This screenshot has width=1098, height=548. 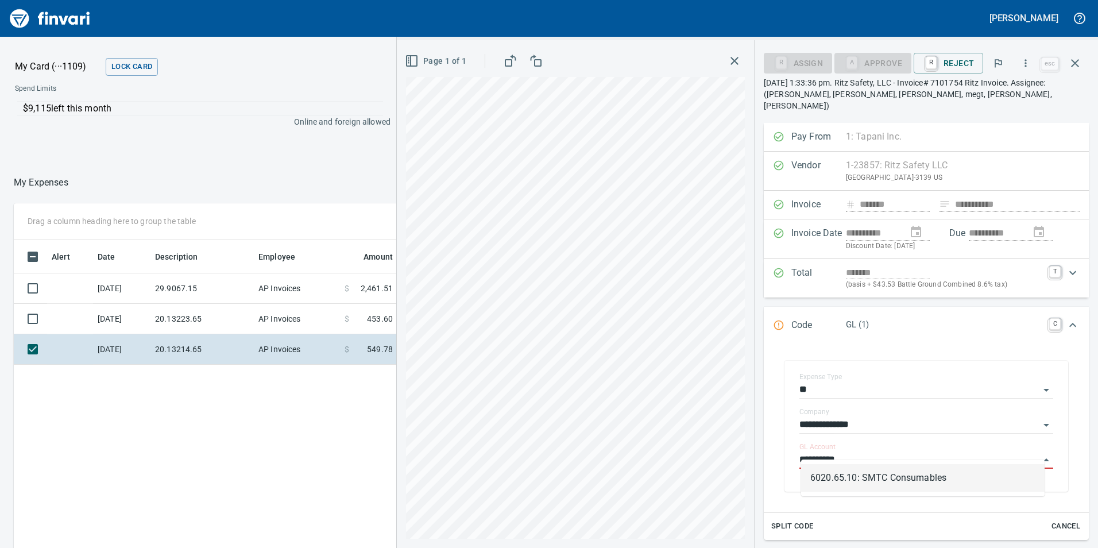 What do you see at coordinates (1064, 63) in the screenshot?
I see `span: Close invoice` at bounding box center [1064, 63].